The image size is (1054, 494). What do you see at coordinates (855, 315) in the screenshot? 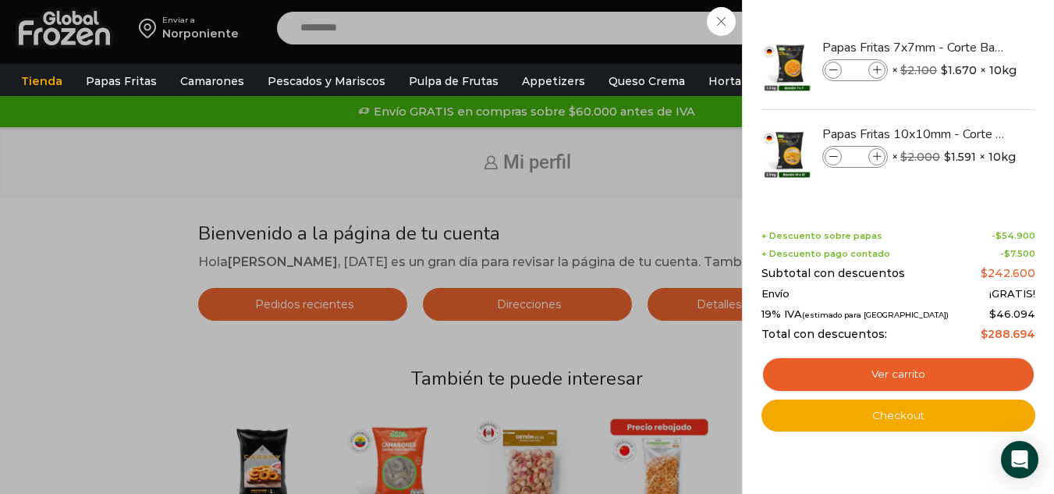
I see `span: 19% IVA` at bounding box center [855, 315].